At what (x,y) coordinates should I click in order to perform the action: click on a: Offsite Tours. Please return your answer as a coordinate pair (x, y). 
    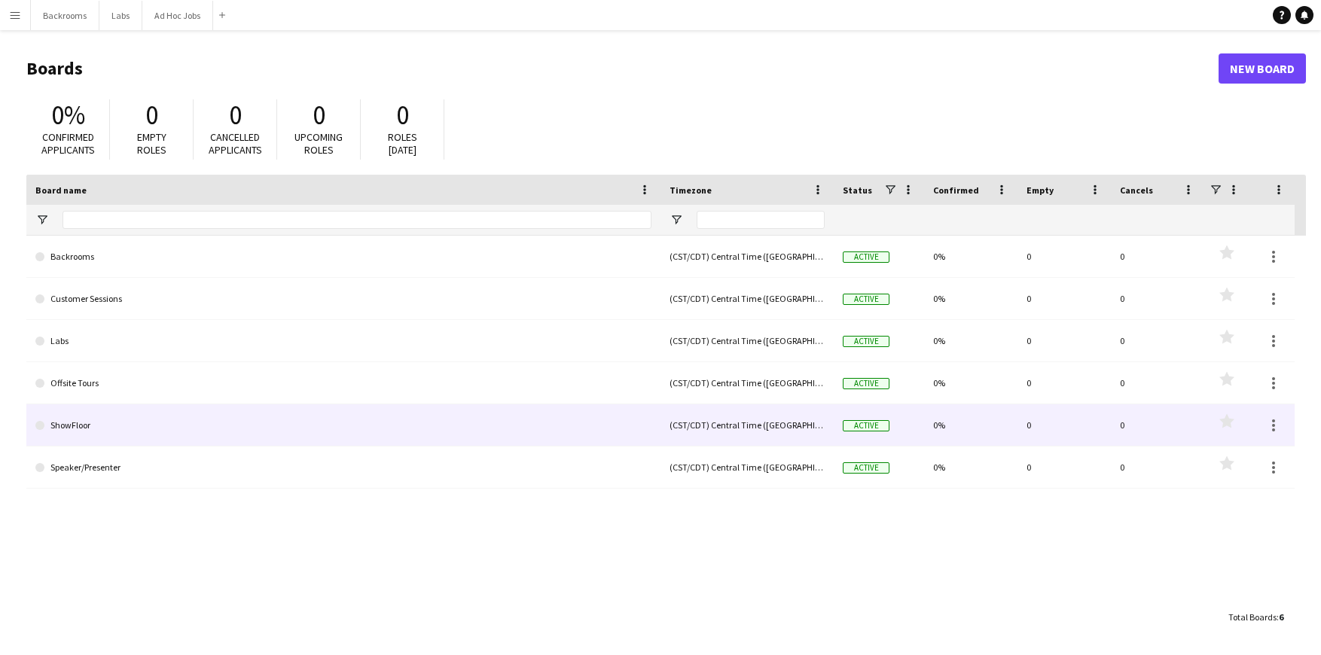
    Looking at the image, I should click on (343, 383).